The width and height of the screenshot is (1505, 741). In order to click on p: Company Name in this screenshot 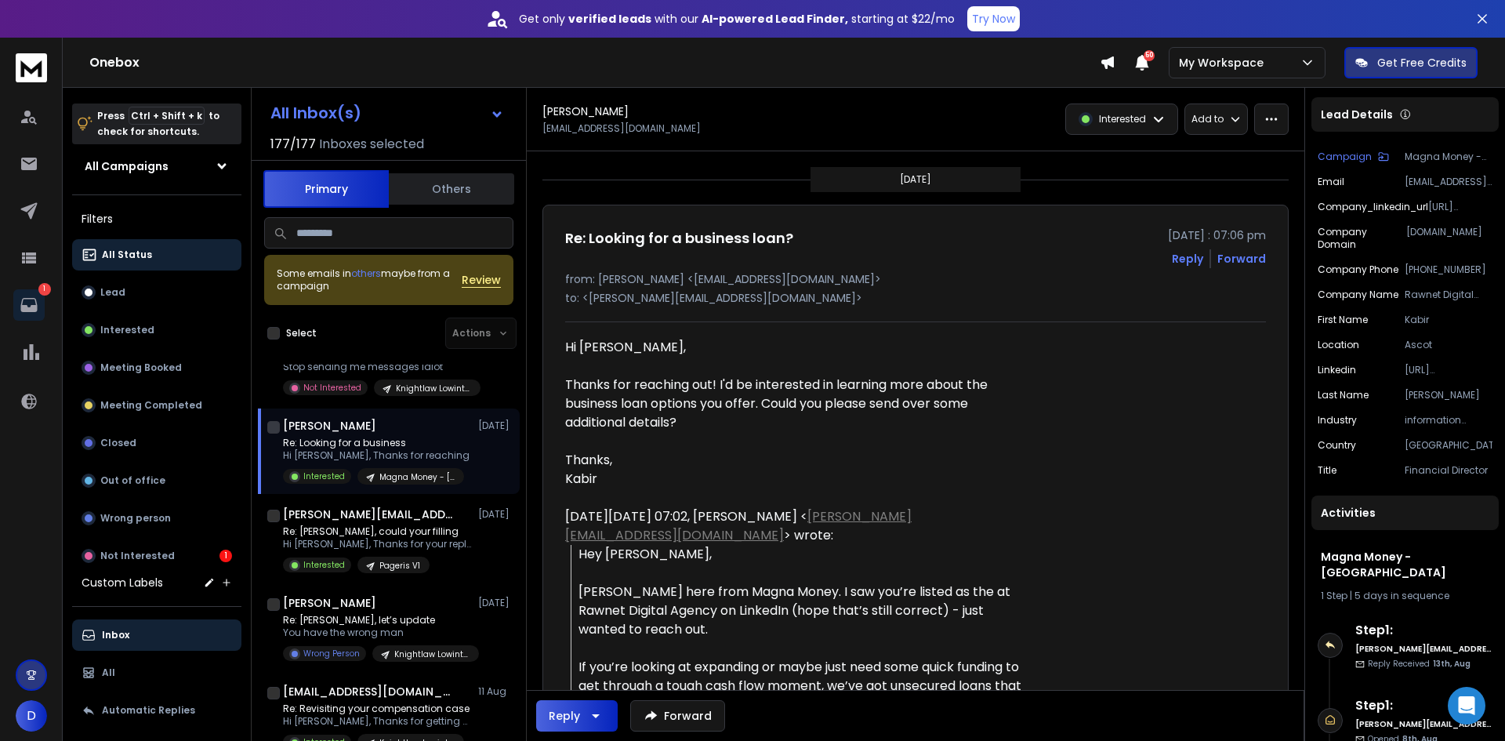, I will do `click(1357, 295)`.